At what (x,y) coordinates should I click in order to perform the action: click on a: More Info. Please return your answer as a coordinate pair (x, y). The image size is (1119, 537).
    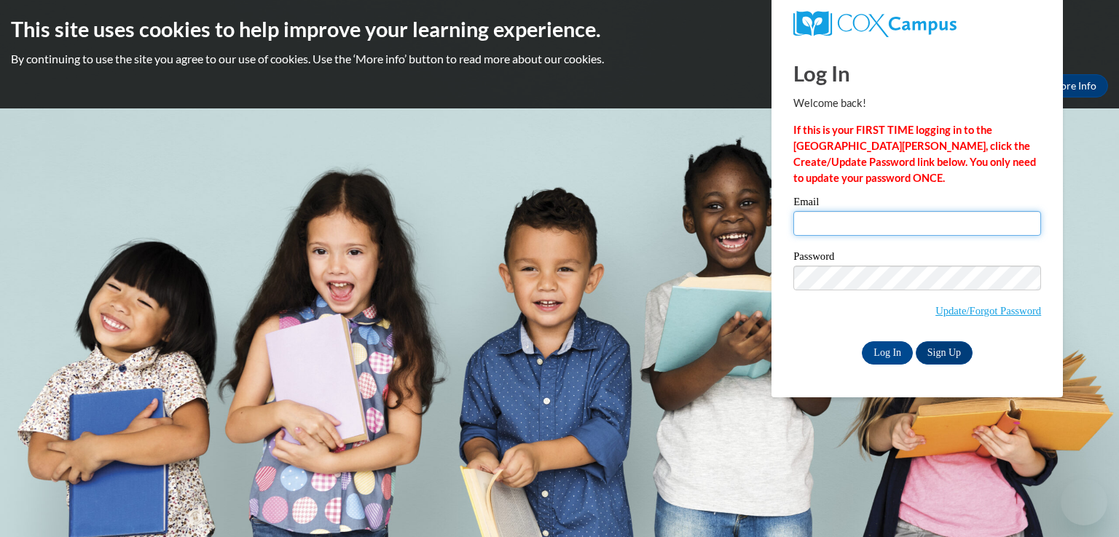
    Looking at the image, I should click on (1074, 86).